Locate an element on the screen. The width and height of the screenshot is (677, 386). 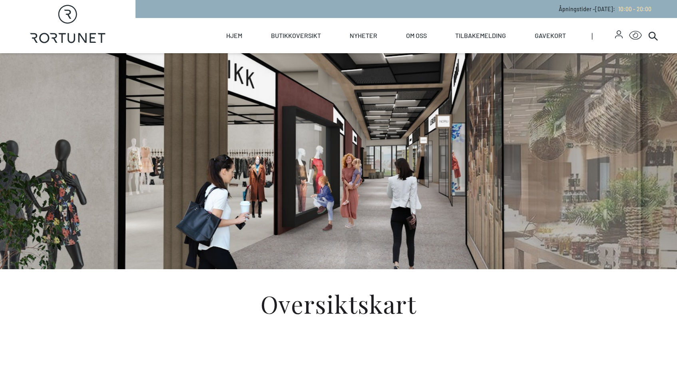
a: Om oss is located at coordinates (416, 36).